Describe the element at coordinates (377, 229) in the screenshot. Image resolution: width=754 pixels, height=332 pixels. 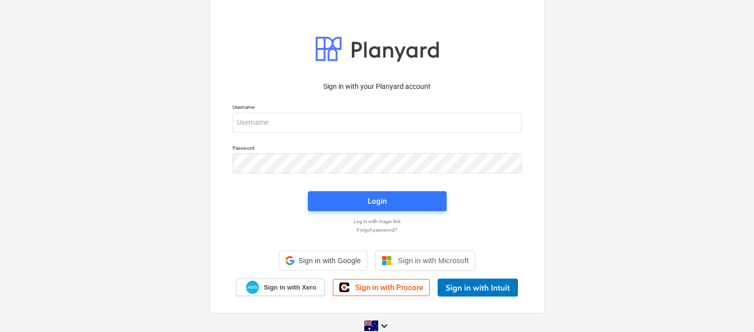
I see `p: Forgot password?` at that location.